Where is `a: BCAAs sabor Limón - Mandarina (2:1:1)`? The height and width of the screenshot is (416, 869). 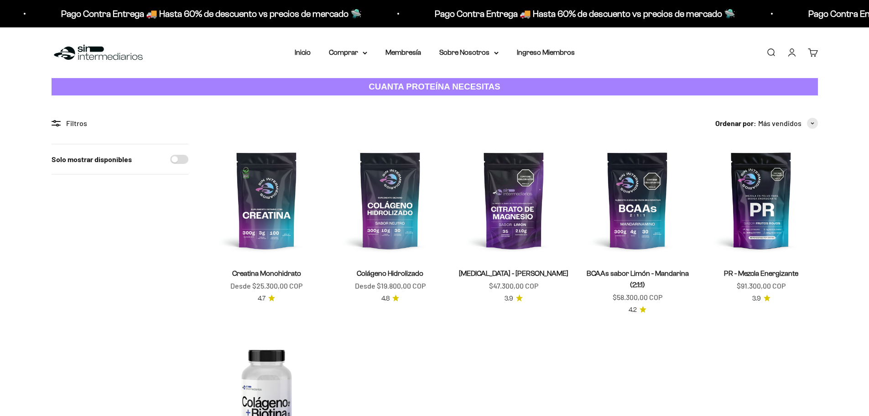 a: BCAAs sabor Limón - Mandarina (2:1:1) is located at coordinates (638, 279).